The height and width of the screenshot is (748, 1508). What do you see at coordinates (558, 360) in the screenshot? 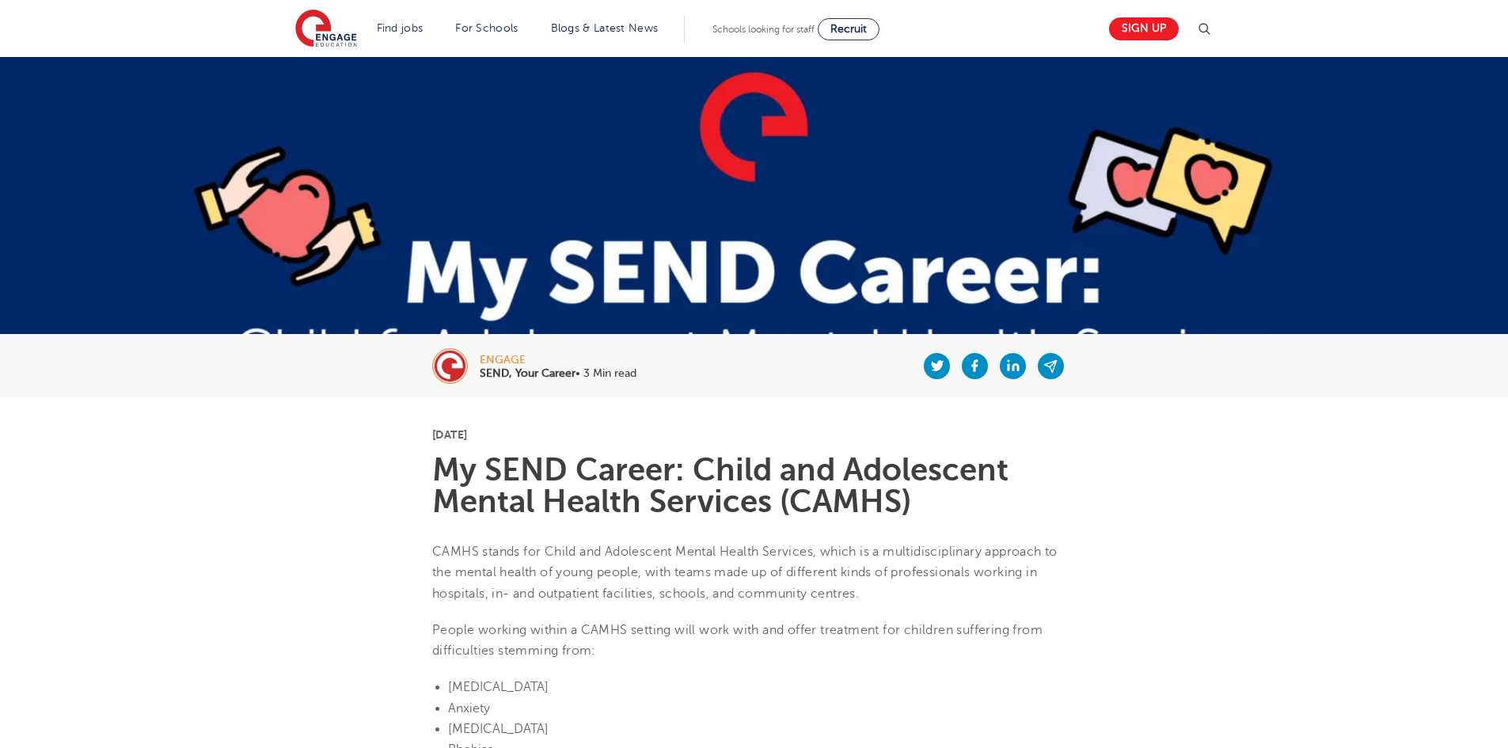
I see `div: engage` at bounding box center [558, 360].